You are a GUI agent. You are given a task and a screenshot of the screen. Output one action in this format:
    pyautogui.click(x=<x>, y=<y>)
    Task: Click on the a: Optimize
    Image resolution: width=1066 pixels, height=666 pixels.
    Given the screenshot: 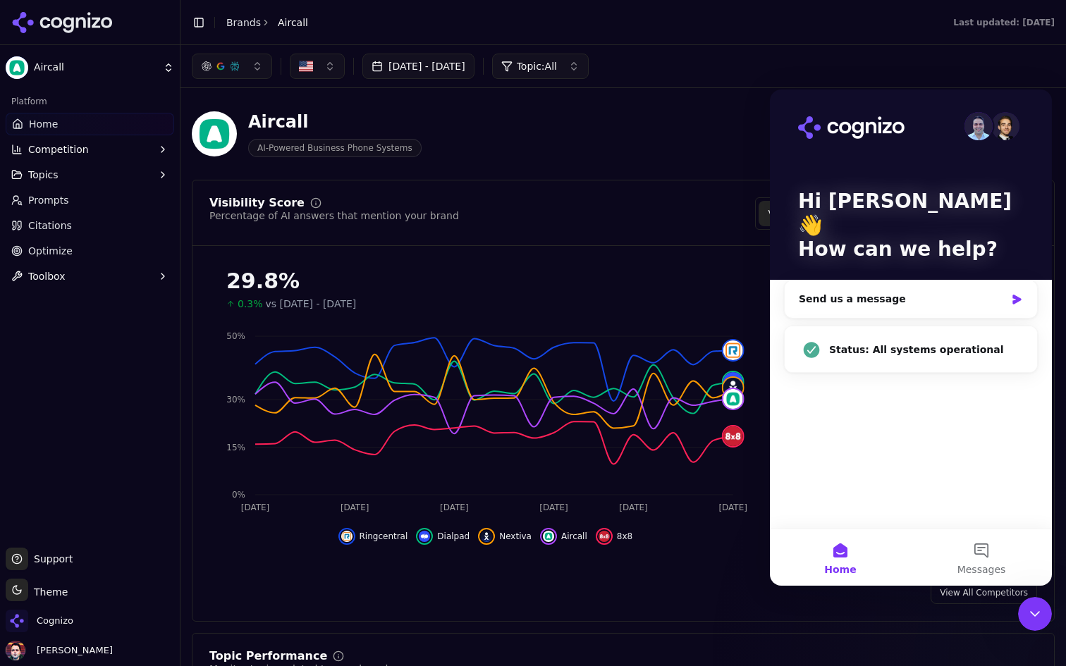 What is the action you would take?
    pyautogui.click(x=90, y=251)
    